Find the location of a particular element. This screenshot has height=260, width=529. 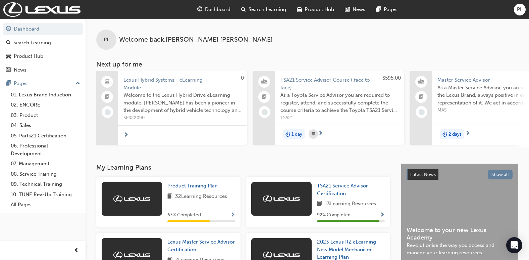

span: TSA21 Service Advisor Certification is located at coordinates (343, 189).